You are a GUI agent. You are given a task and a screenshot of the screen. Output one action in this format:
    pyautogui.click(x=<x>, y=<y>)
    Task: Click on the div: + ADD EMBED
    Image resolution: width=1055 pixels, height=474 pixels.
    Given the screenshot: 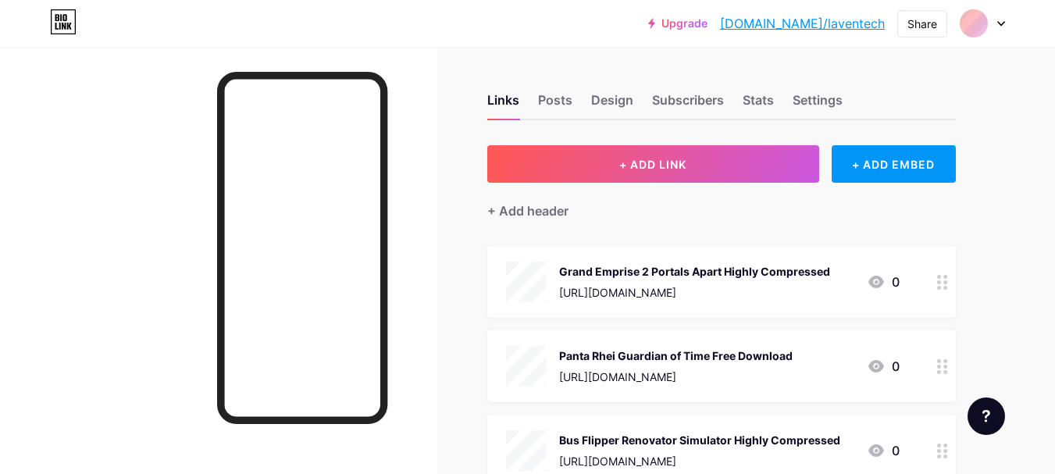 What is the action you would take?
    pyautogui.click(x=894, y=164)
    